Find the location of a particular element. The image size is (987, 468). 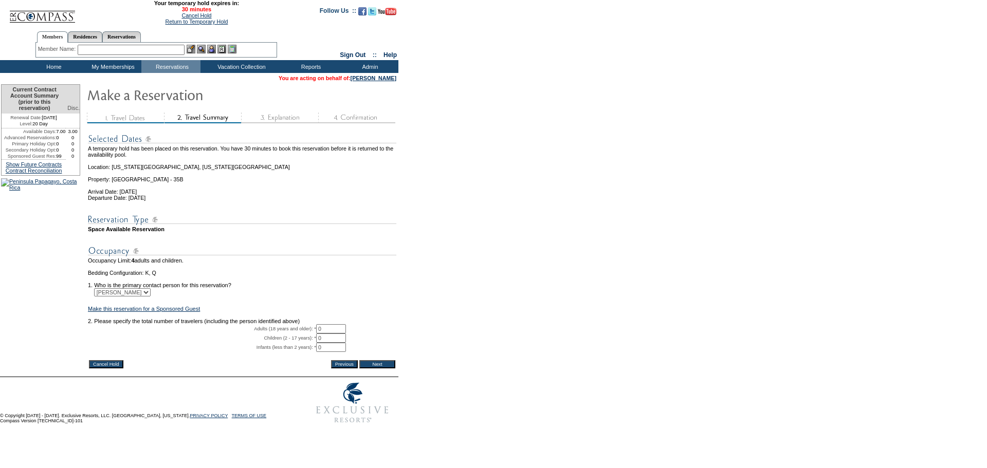

td: A temporary hold has been placed on this reservation. You have 30 minutes to book this reservatio... is located at coordinates (242, 152).